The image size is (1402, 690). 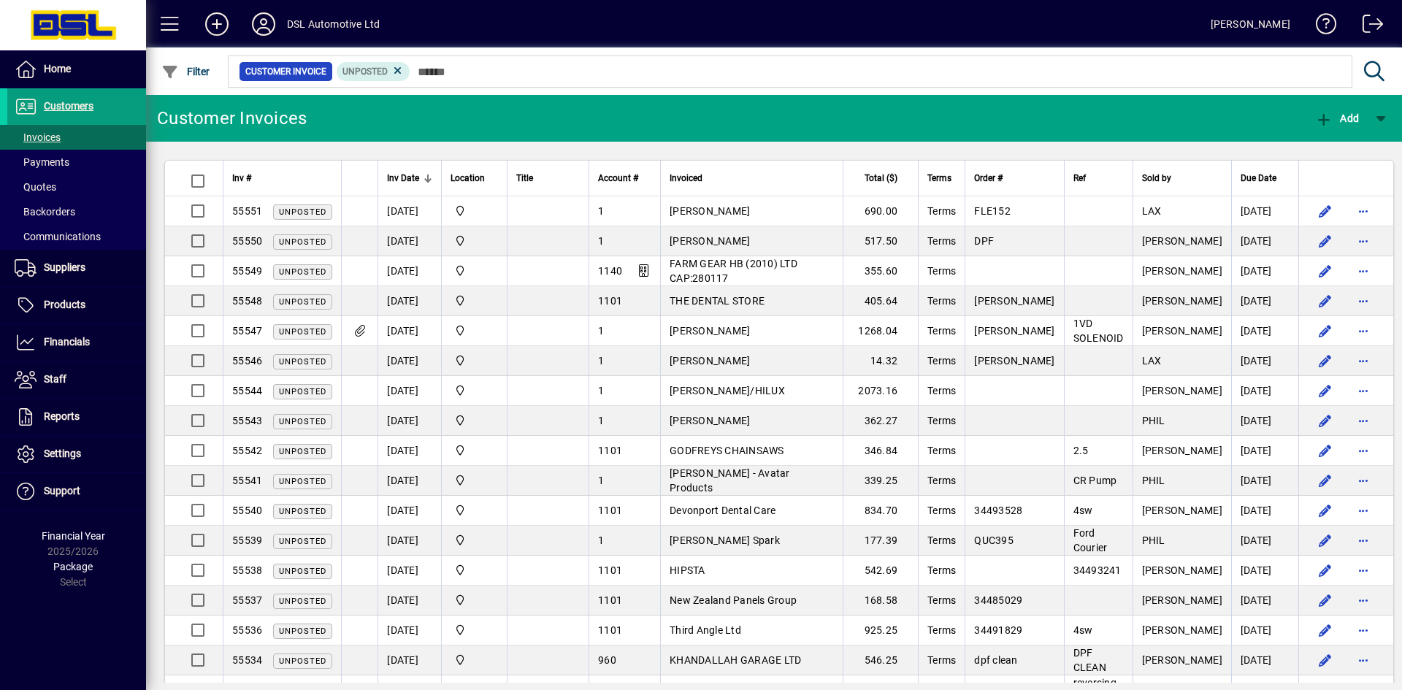 I want to click on span: Suppliers, so click(x=64, y=267).